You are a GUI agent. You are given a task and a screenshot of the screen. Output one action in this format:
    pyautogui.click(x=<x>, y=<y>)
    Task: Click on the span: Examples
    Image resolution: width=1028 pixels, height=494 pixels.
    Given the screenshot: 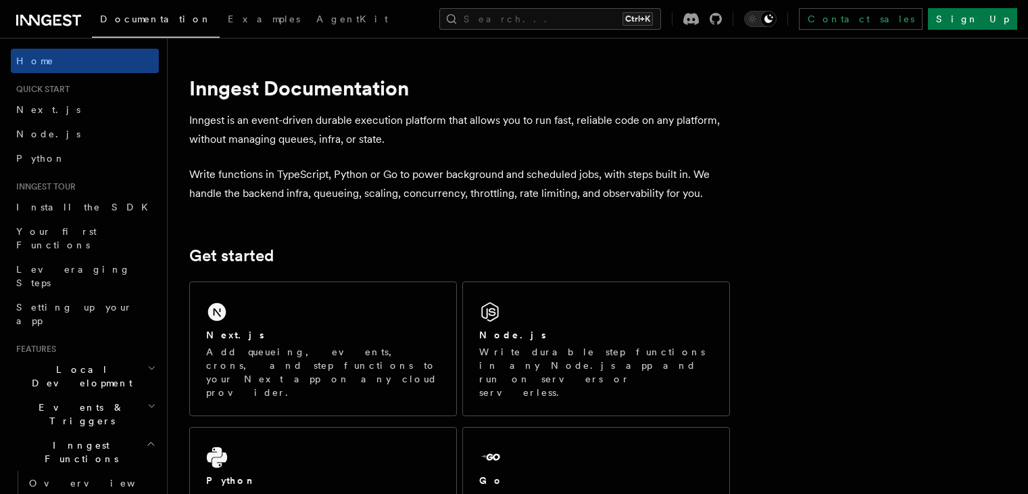 What is the action you would take?
    pyautogui.click(x=264, y=19)
    